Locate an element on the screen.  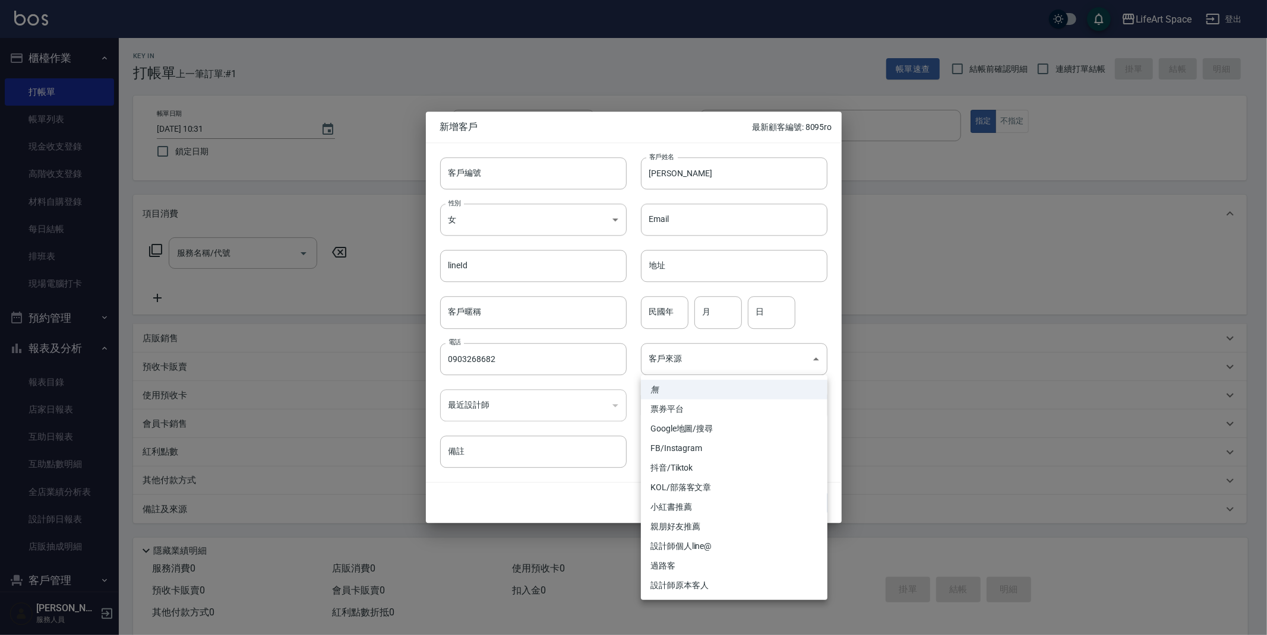
li: 抖音/Tiktok is located at coordinates (734, 468).